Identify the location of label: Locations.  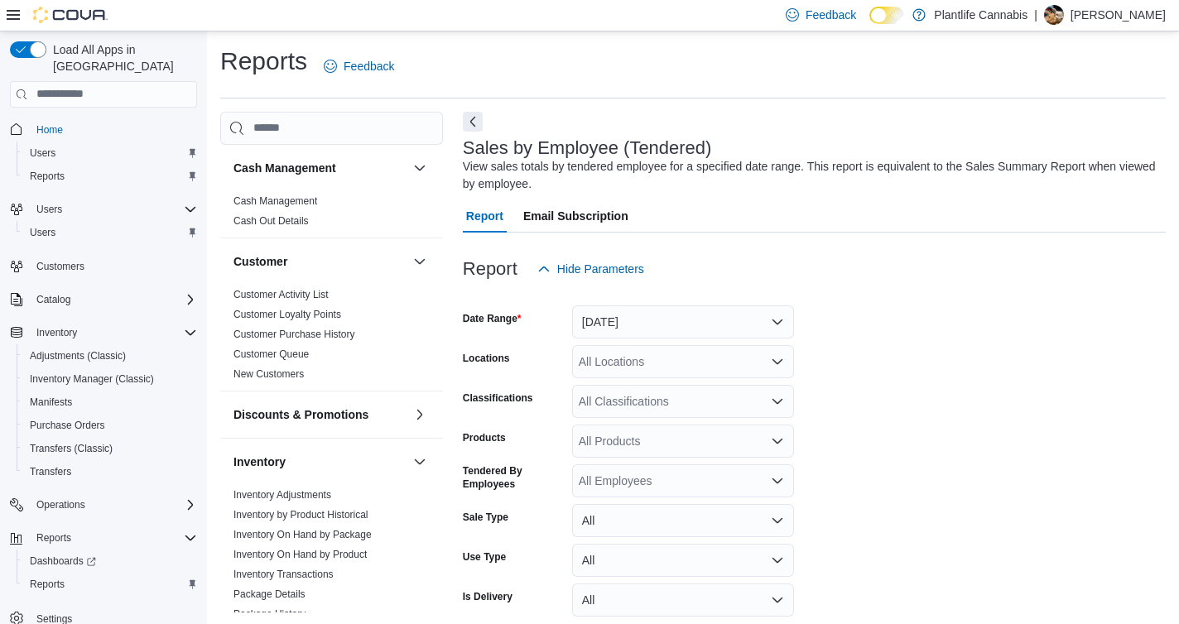
(486, 359).